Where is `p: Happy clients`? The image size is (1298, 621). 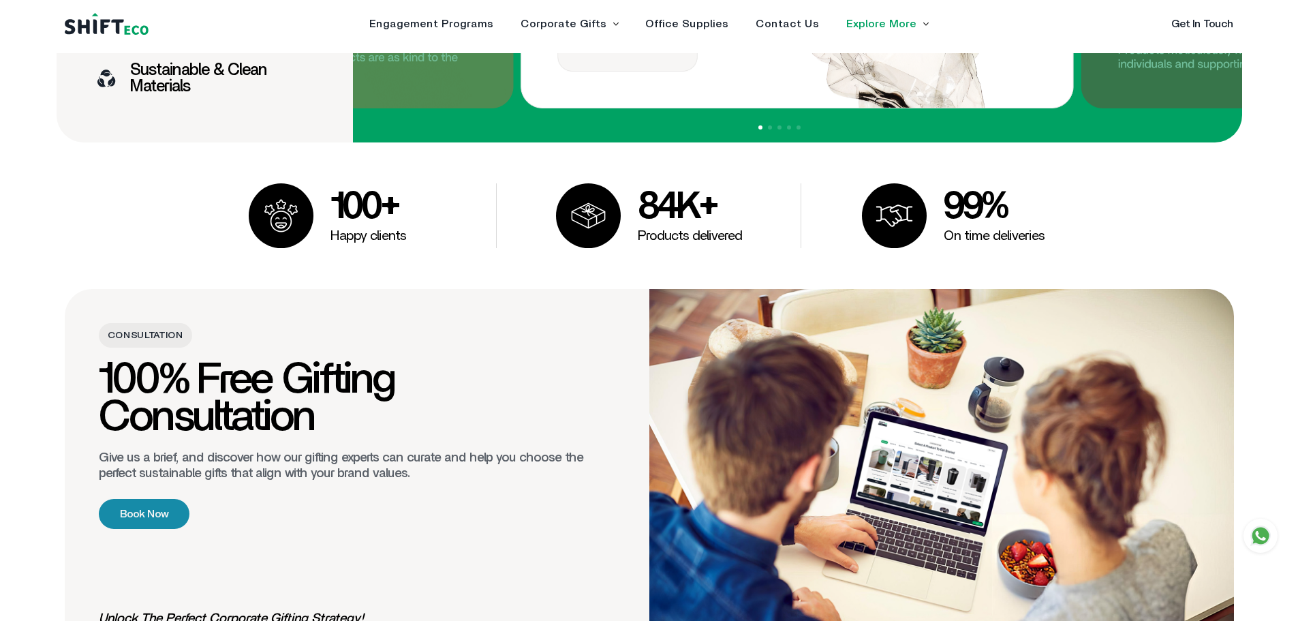
p: Happy clients is located at coordinates (368, 236).